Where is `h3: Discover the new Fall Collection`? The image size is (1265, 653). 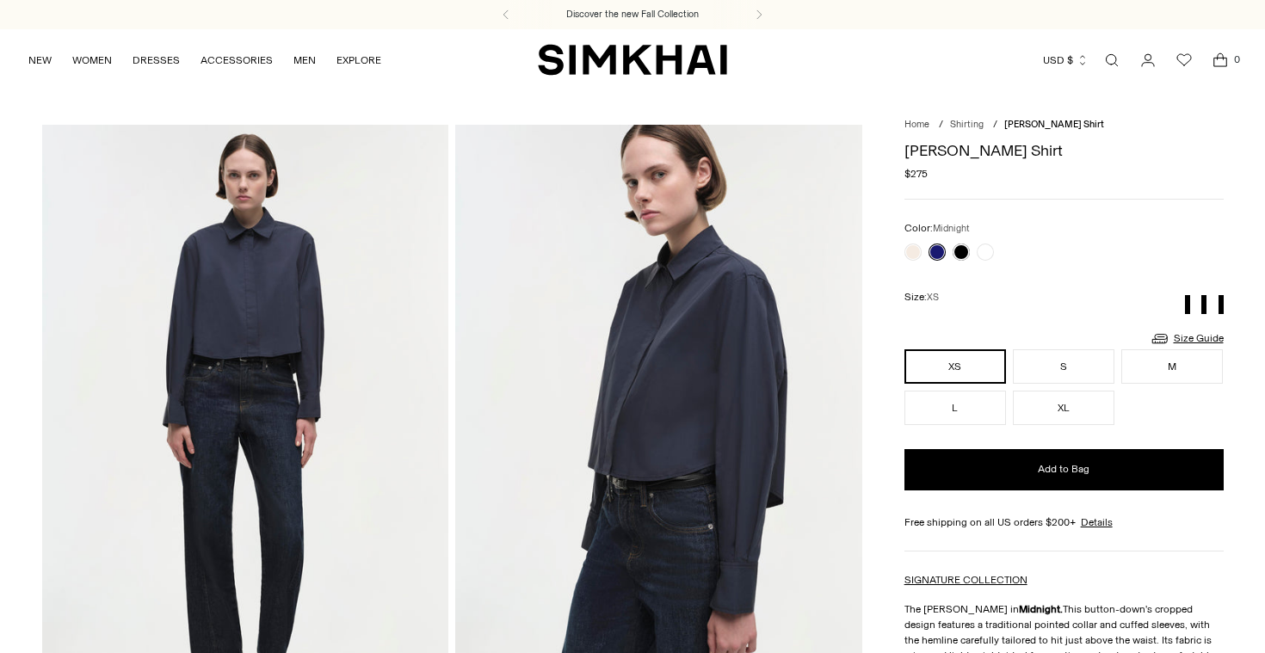
h3: Discover the new Fall Collection is located at coordinates (632, 15).